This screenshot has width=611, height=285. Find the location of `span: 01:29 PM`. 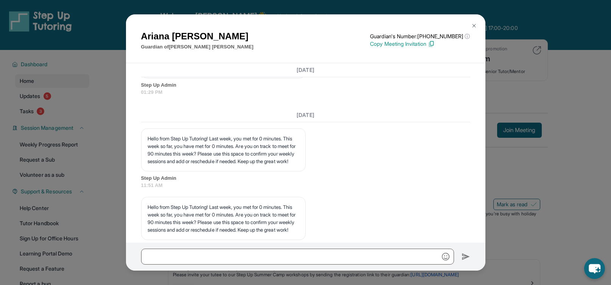

span: 01:29 PM is located at coordinates (305, 92).